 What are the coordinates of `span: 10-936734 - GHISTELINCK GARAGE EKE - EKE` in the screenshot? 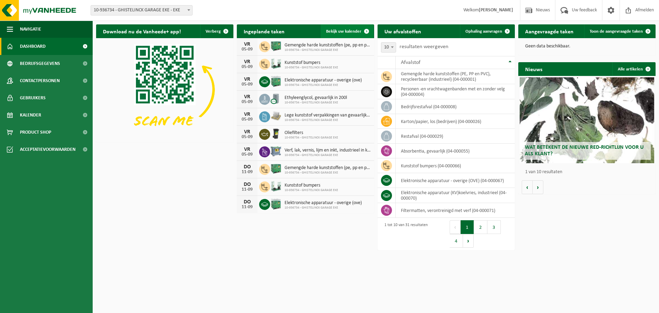 It's located at (142, 10).